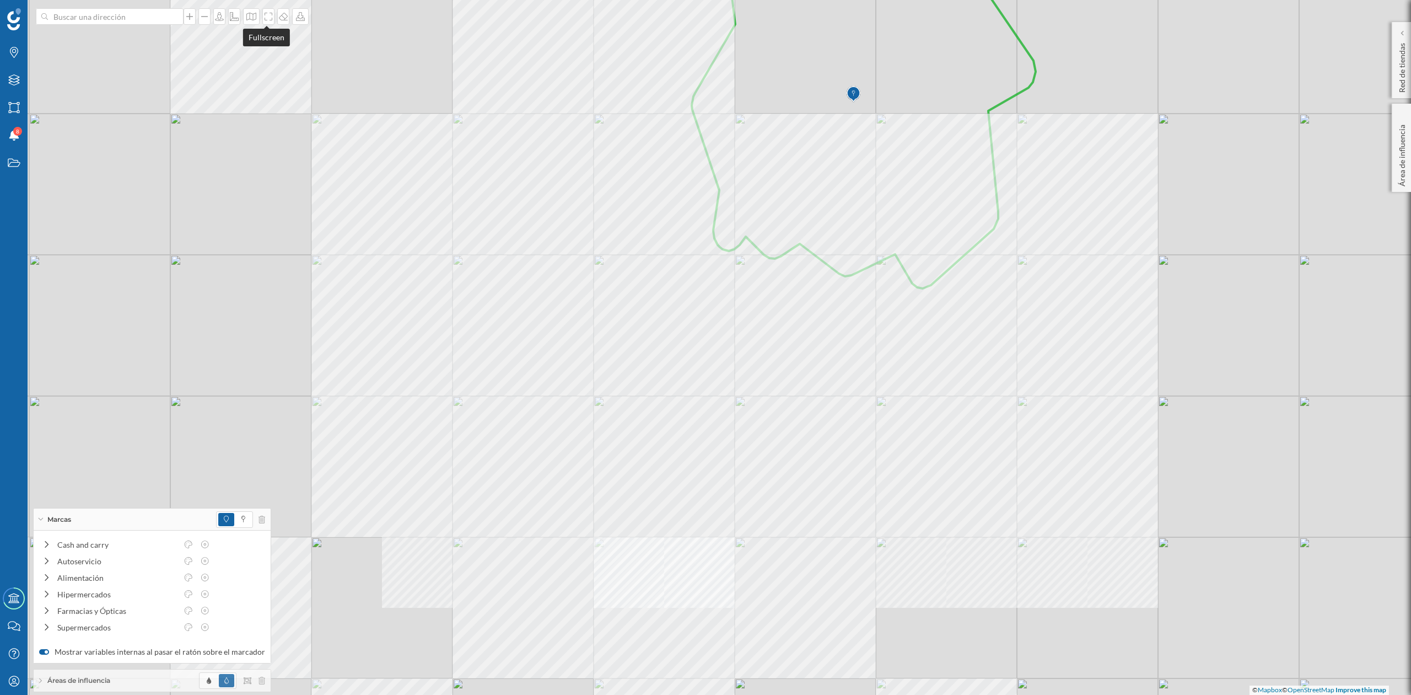 The image size is (1411, 695). I want to click on img: Geoblink Logo, so click(14, 19).